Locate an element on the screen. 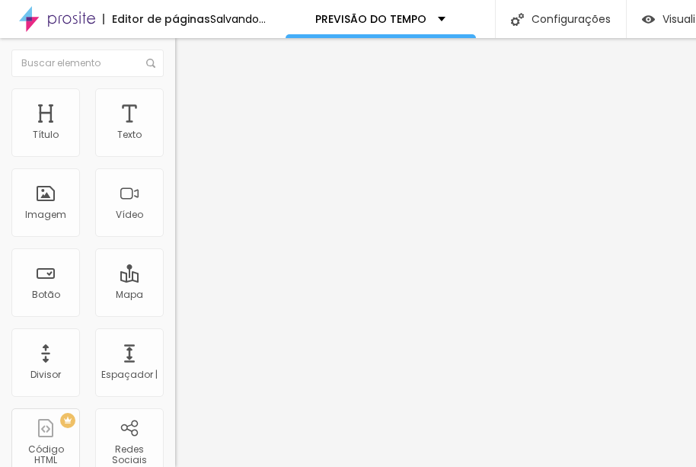  div: Imagem is located at coordinates (46, 215).